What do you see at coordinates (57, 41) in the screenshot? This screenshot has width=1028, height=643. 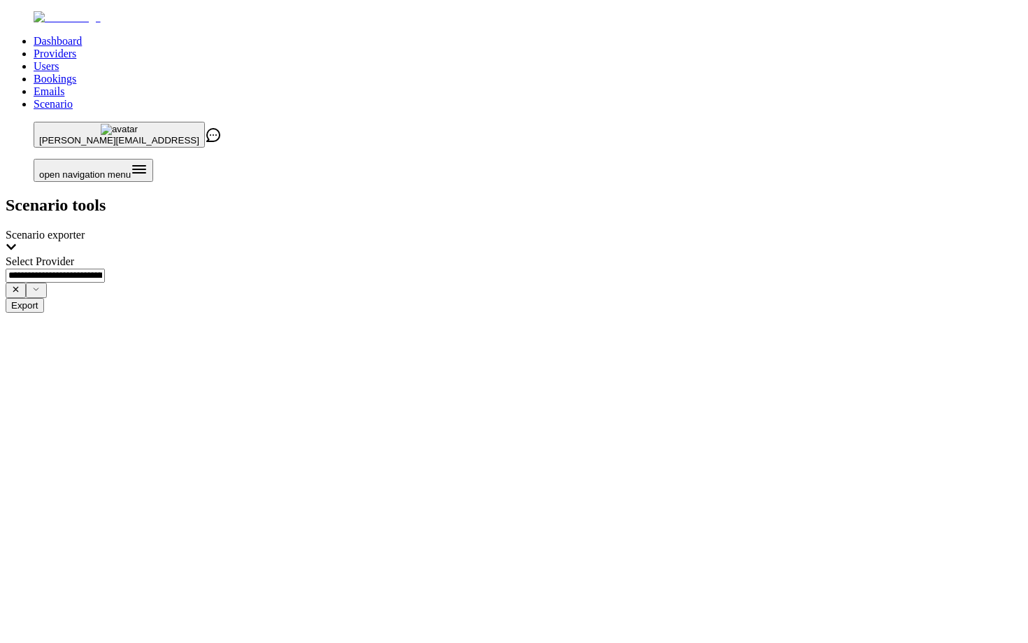 I see `a: Dashboard` at bounding box center [57, 41].